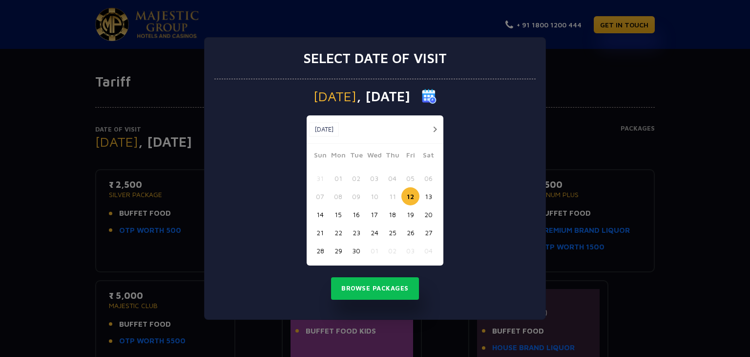 The width and height of the screenshot is (750, 357). I want to click on button: 25, so click(392, 232).